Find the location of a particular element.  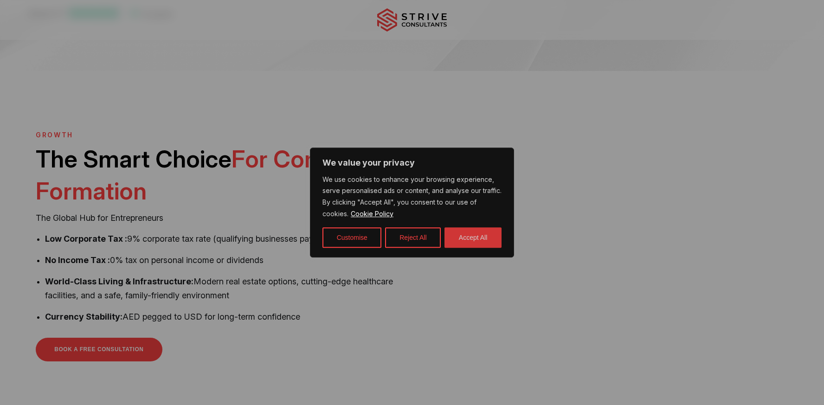

button: Customise is located at coordinates (352, 237).